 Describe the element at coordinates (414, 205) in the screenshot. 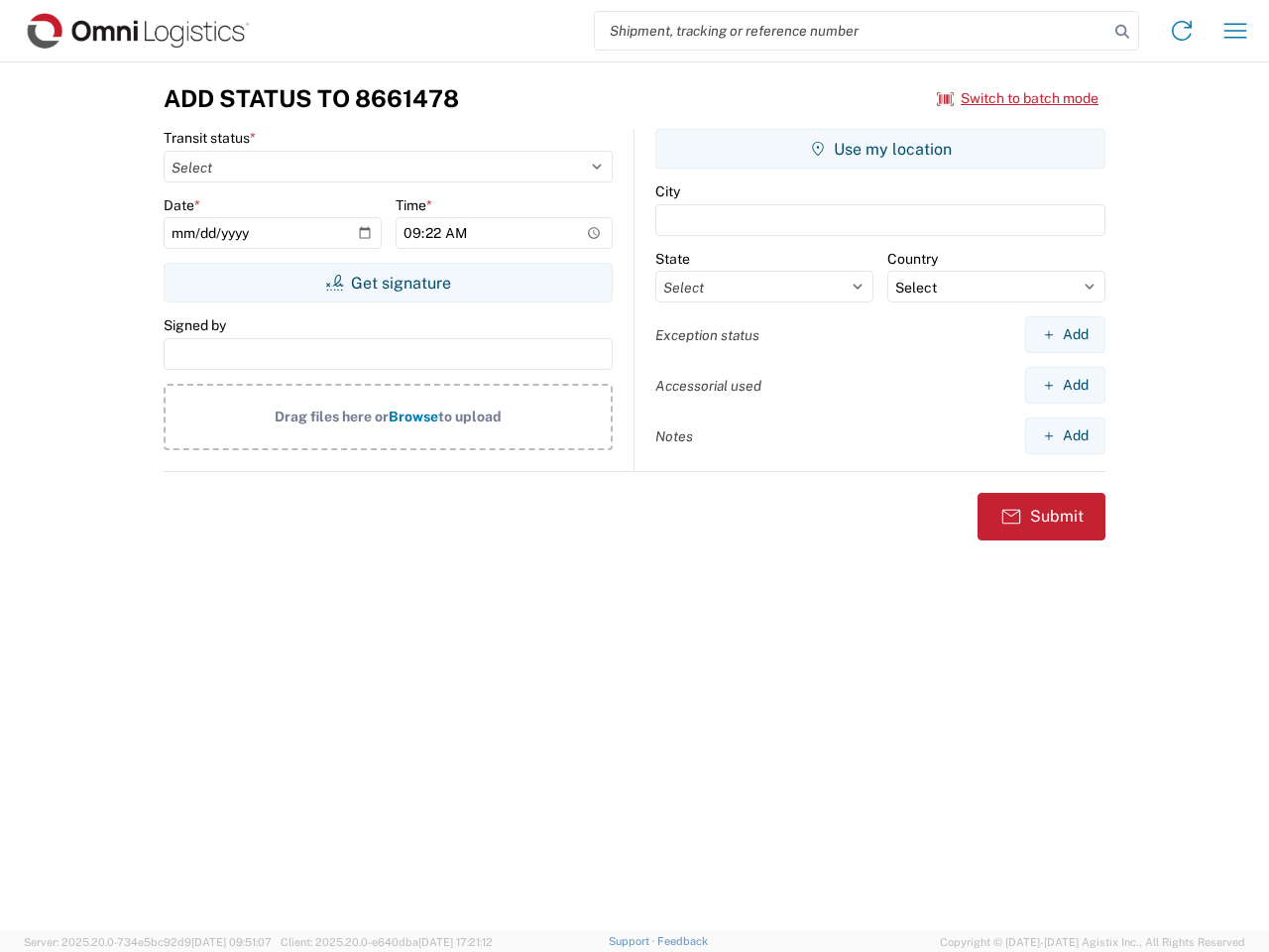

I see `label: Time` at that location.